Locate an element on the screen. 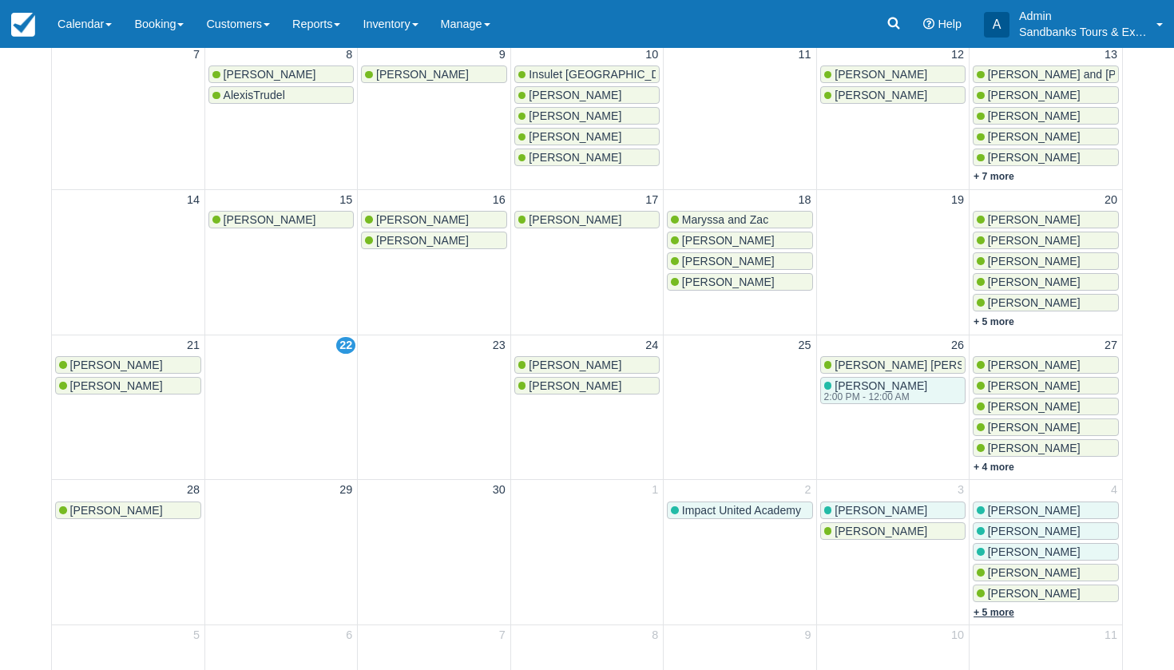  a: 6 is located at coordinates (349, 635).